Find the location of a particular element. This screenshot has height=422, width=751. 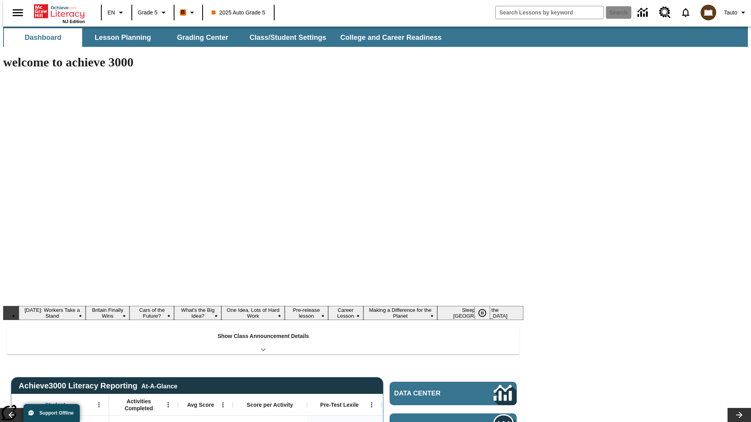

button: Slide 1 Labor Day: Workers Take a Stand is located at coordinates (52, 313).